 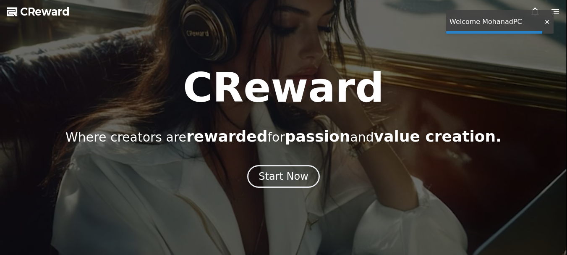 What do you see at coordinates (227, 136) in the screenshot?
I see `span: rewarded` at bounding box center [227, 136].